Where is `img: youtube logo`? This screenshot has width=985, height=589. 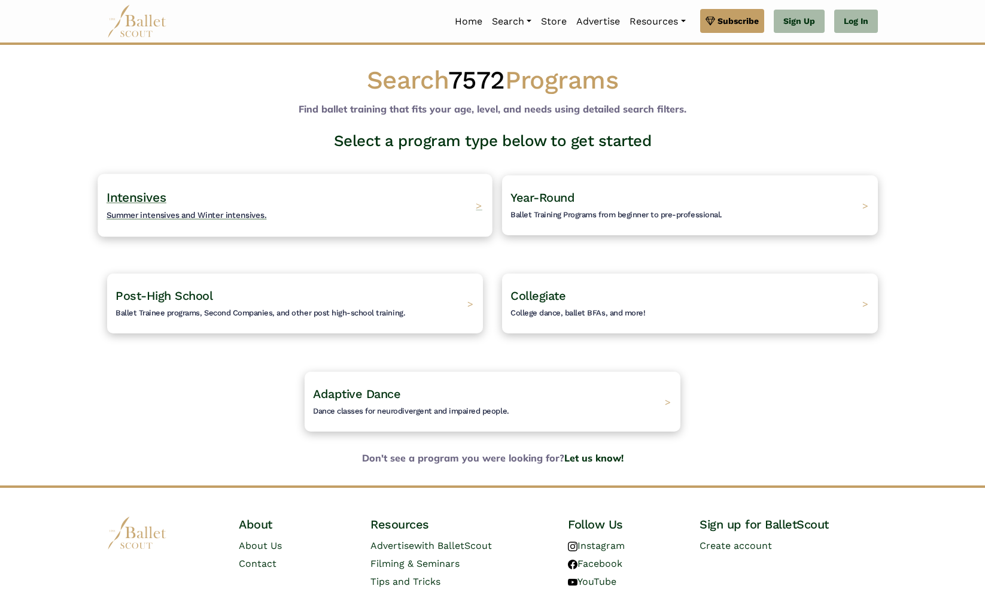
img: youtube logo is located at coordinates (573, 583).